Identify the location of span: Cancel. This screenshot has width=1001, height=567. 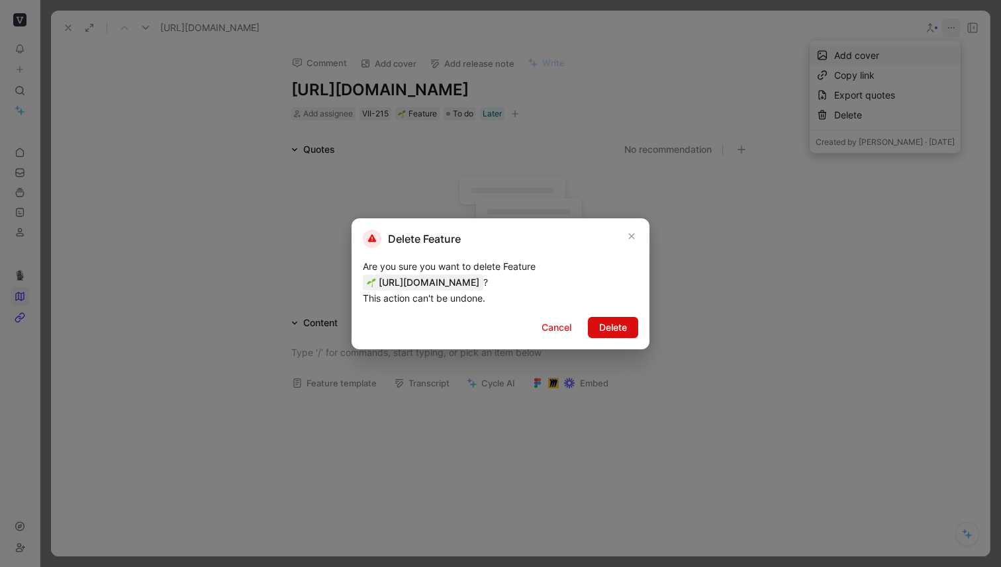
(556, 328).